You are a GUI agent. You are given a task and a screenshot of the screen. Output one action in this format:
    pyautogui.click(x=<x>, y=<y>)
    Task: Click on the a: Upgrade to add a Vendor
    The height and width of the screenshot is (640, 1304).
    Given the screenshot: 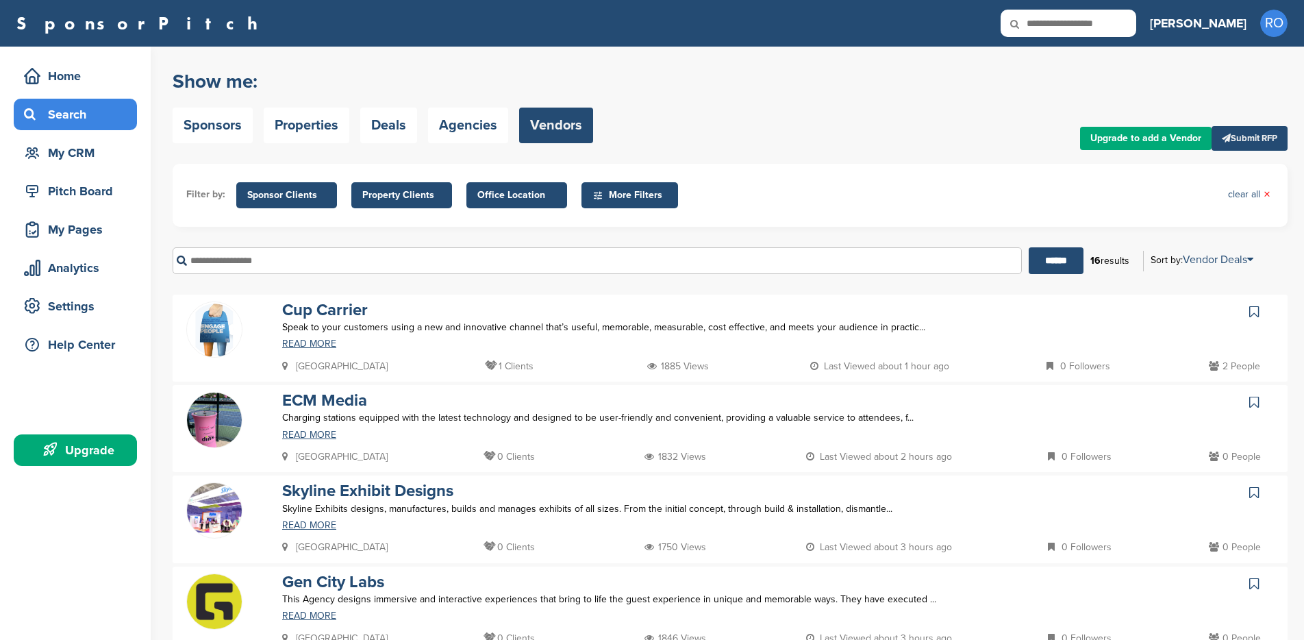 What is the action you would take?
    pyautogui.click(x=1146, y=138)
    